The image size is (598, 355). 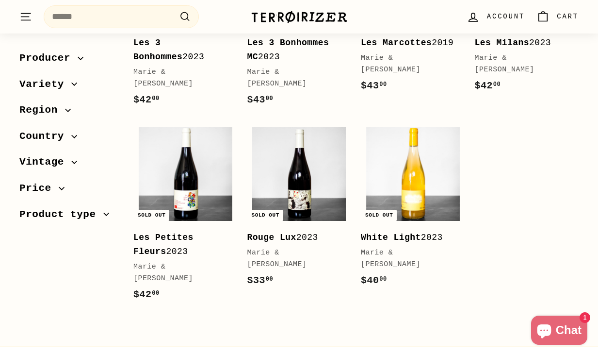 I want to click on button: Country, so click(x=68, y=139).